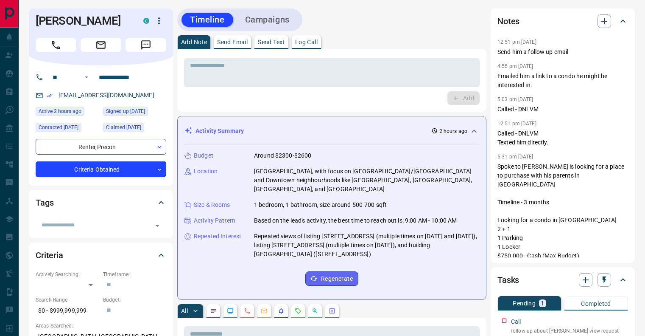 This screenshot has height=336, width=645. I want to click on button: Regenerate, so click(332, 278).